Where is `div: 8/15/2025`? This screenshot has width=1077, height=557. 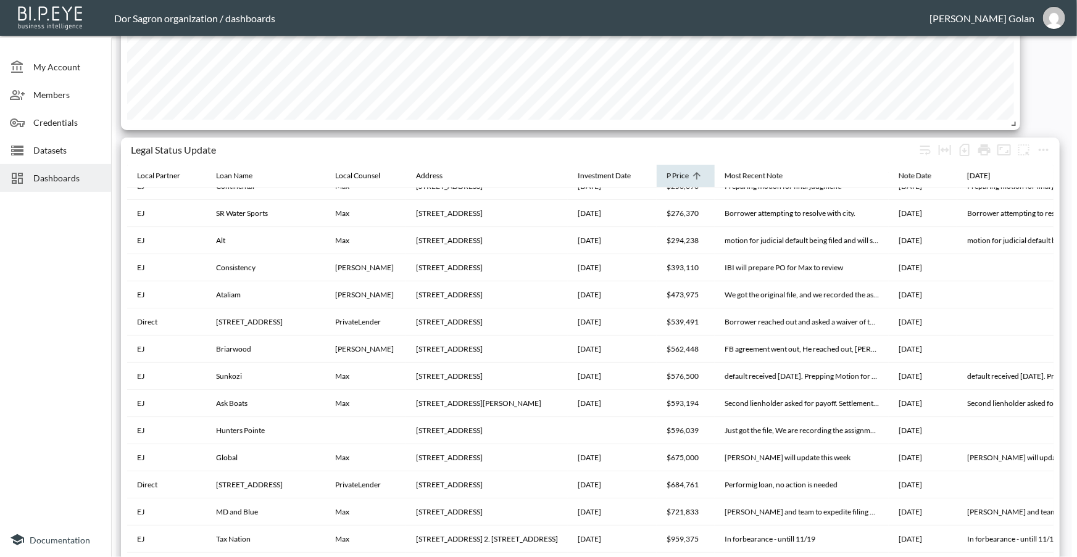 div: 8/15/2025 is located at coordinates (979, 176).